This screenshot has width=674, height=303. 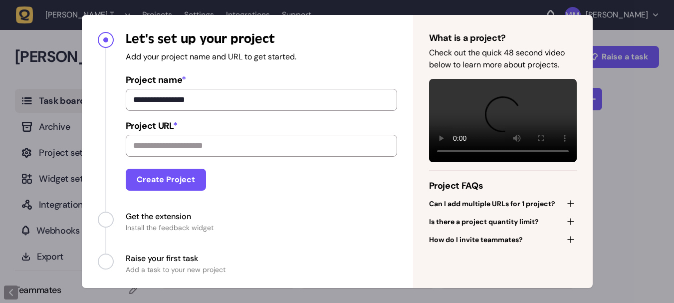 I want to click on h4: Project FAQs, so click(x=503, y=186).